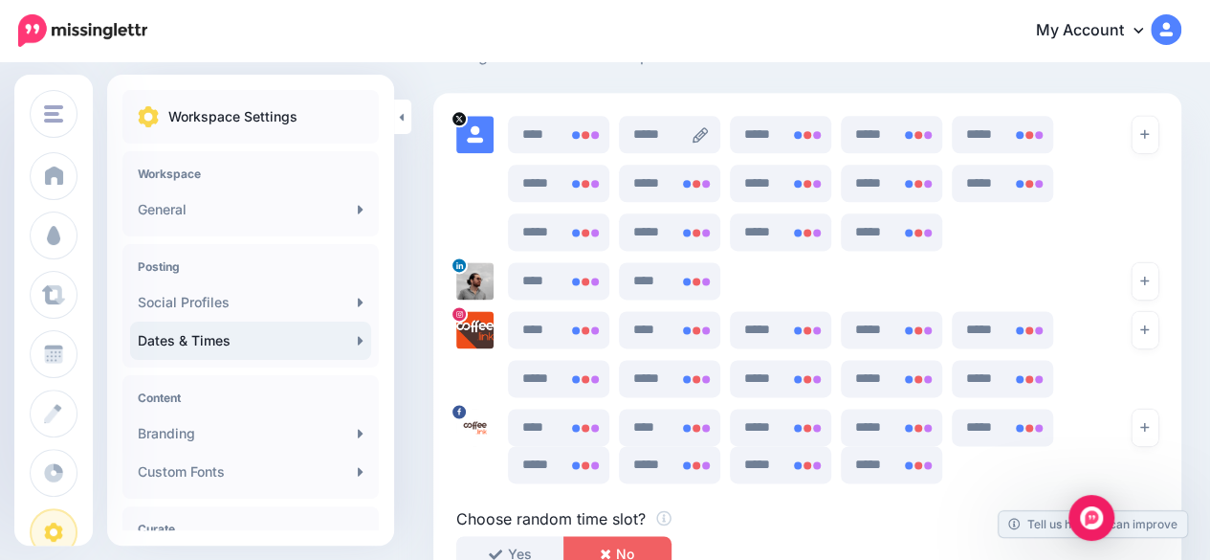 This screenshot has width=1210, height=560. I want to click on img: menu.png, so click(54, 114).